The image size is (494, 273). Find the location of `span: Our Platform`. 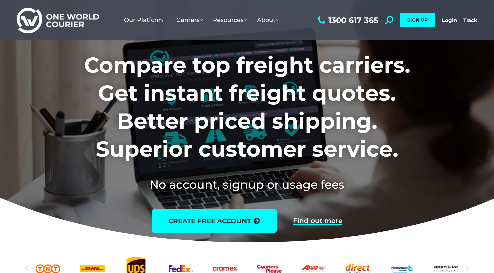

span: Our Platform is located at coordinates (145, 20).